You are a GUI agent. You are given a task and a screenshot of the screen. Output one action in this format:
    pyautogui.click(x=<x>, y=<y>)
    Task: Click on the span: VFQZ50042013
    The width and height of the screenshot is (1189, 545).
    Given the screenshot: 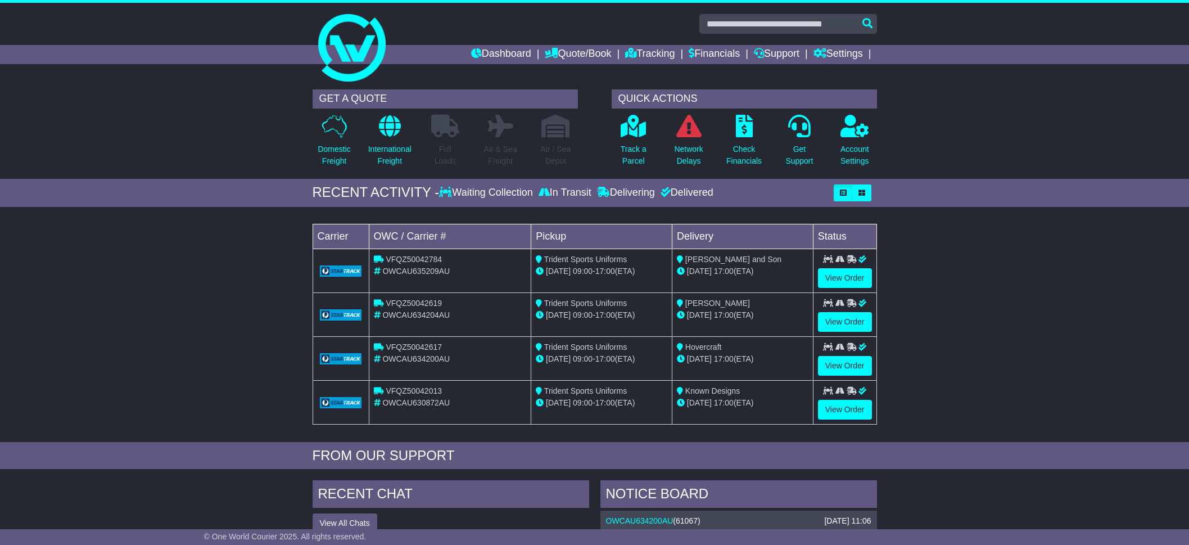 What is the action you would take?
    pyautogui.click(x=414, y=391)
    